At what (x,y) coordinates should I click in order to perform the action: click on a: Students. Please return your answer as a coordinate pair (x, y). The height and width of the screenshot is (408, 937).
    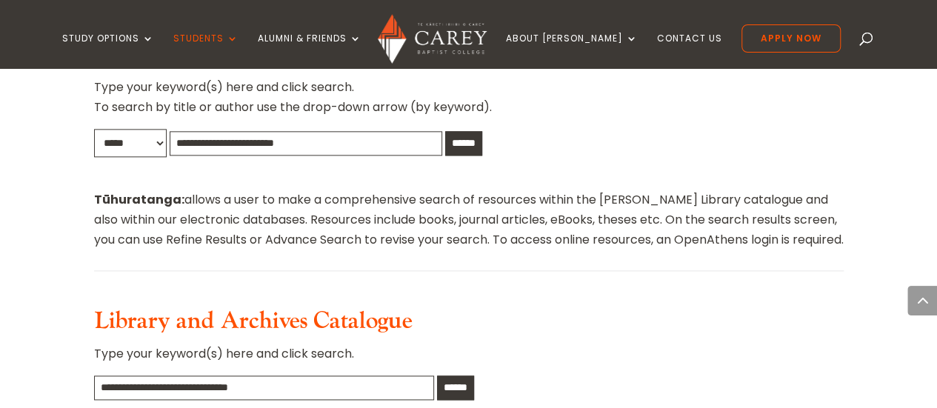
    Looking at the image, I should click on (206, 50).